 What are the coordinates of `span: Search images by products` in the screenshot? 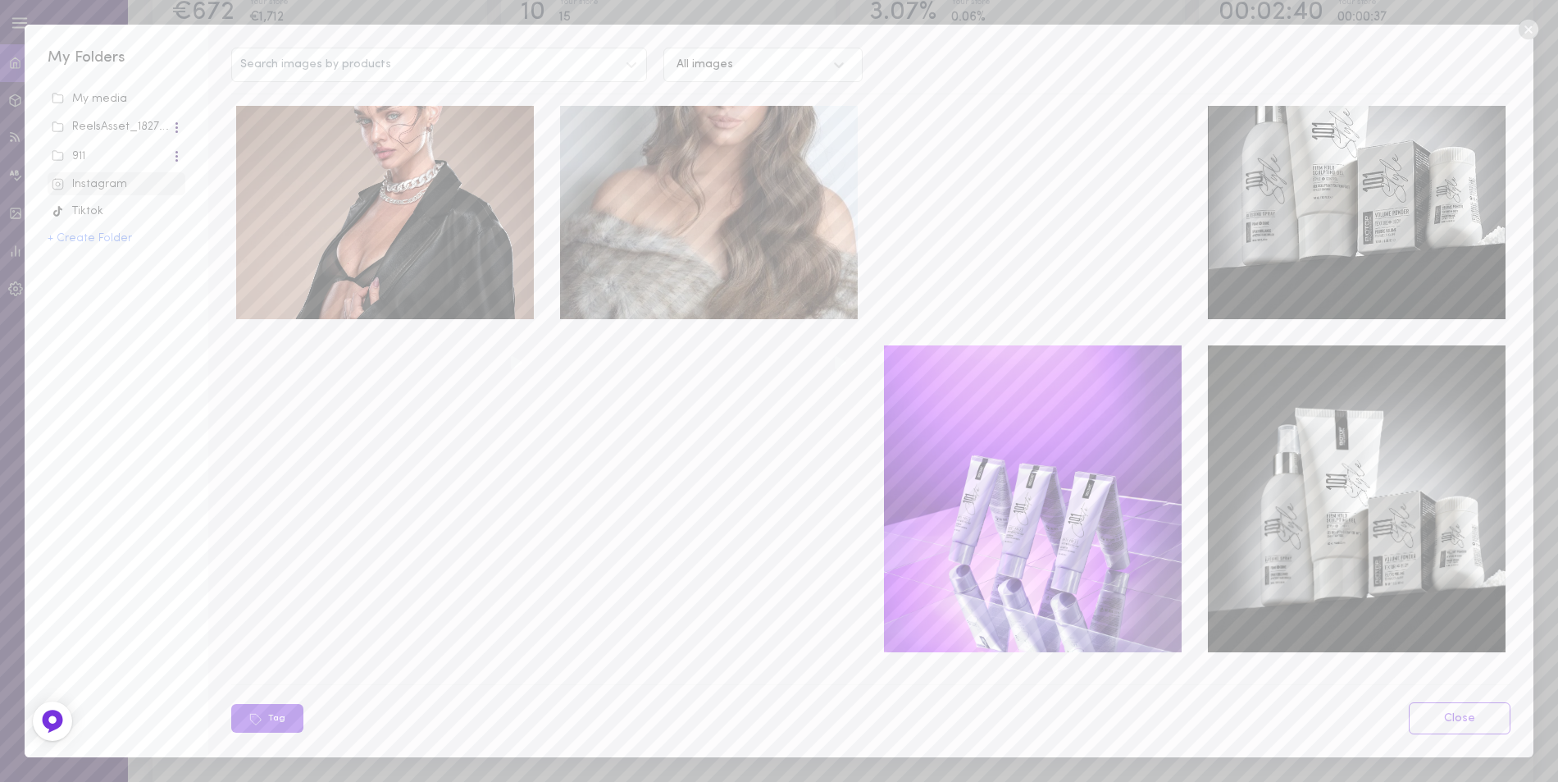 It's located at (316, 65).